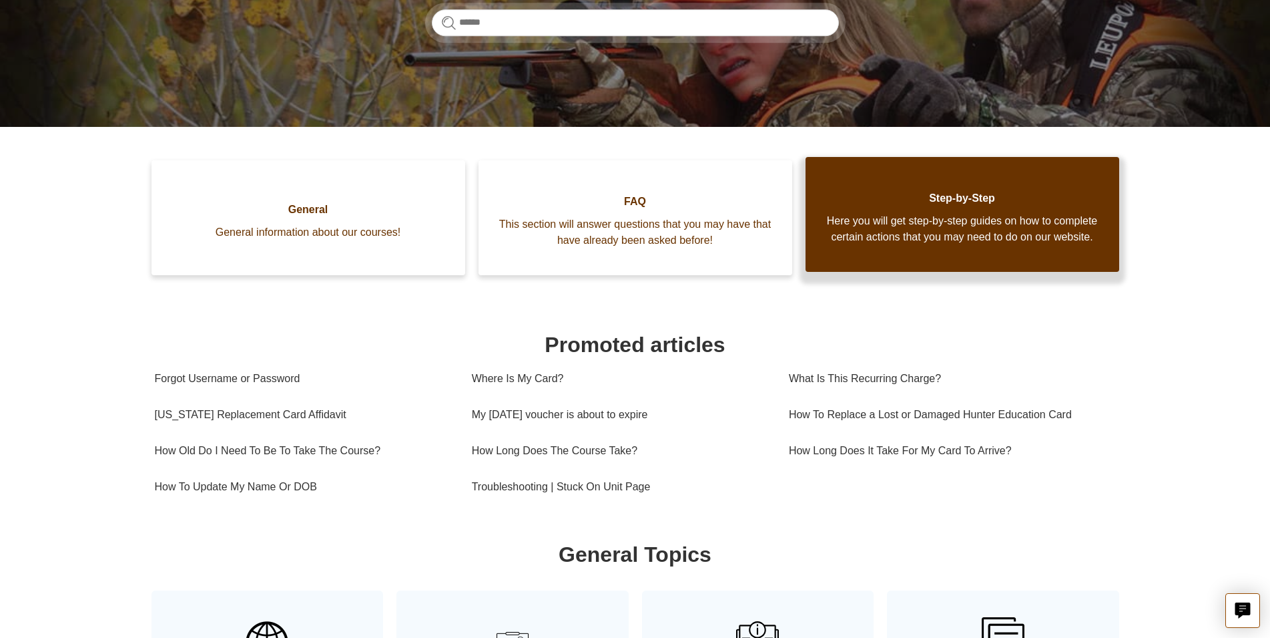 This screenshot has height=638, width=1270. Describe the element at coordinates (308, 218) in the screenshot. I see `a: General General information about our courses!` at that location.